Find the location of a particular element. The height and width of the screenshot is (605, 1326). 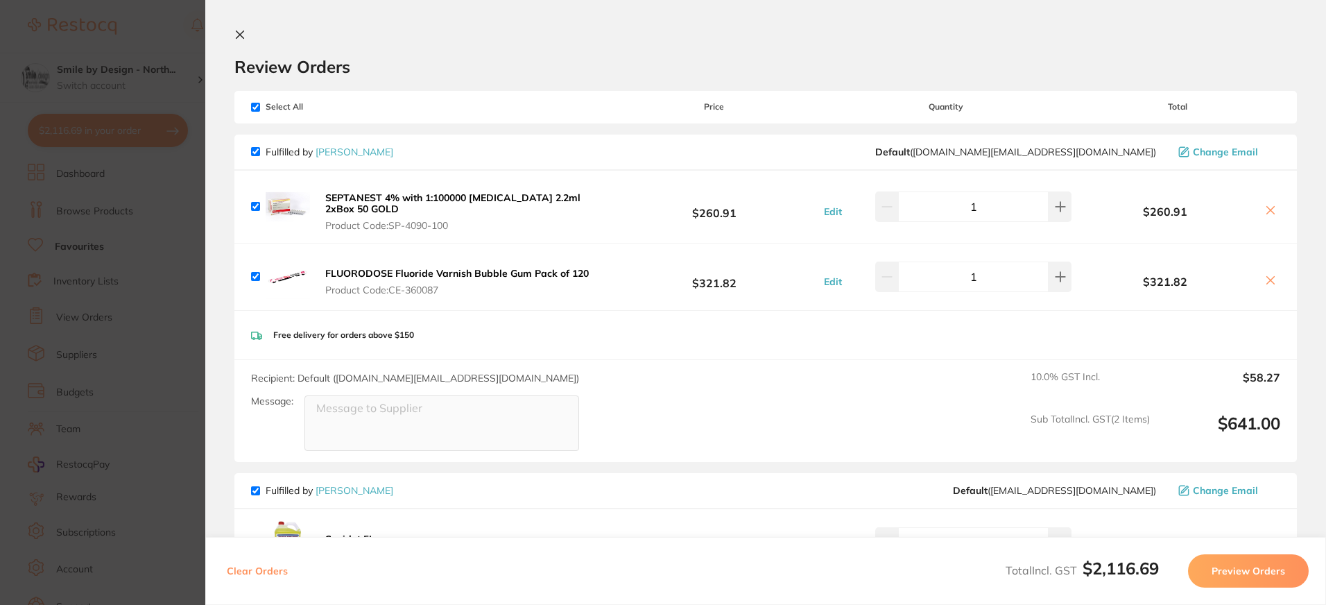

output: $58.27 is located at coordinates (1221, 386).